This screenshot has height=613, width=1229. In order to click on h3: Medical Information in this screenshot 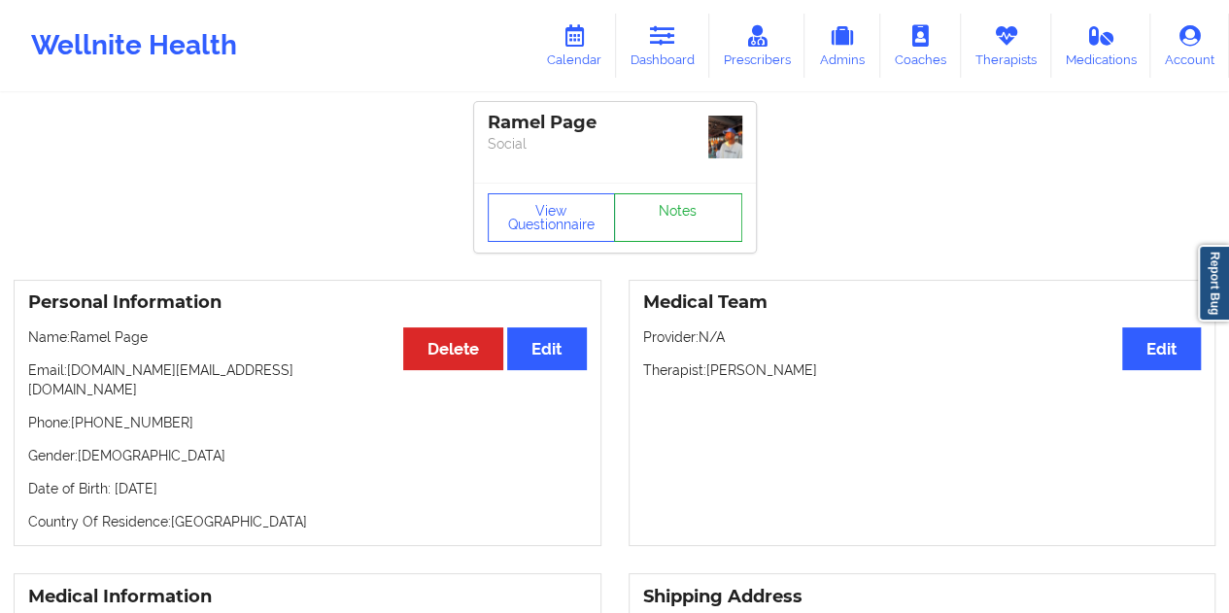, I will do `click(307, 597)`.